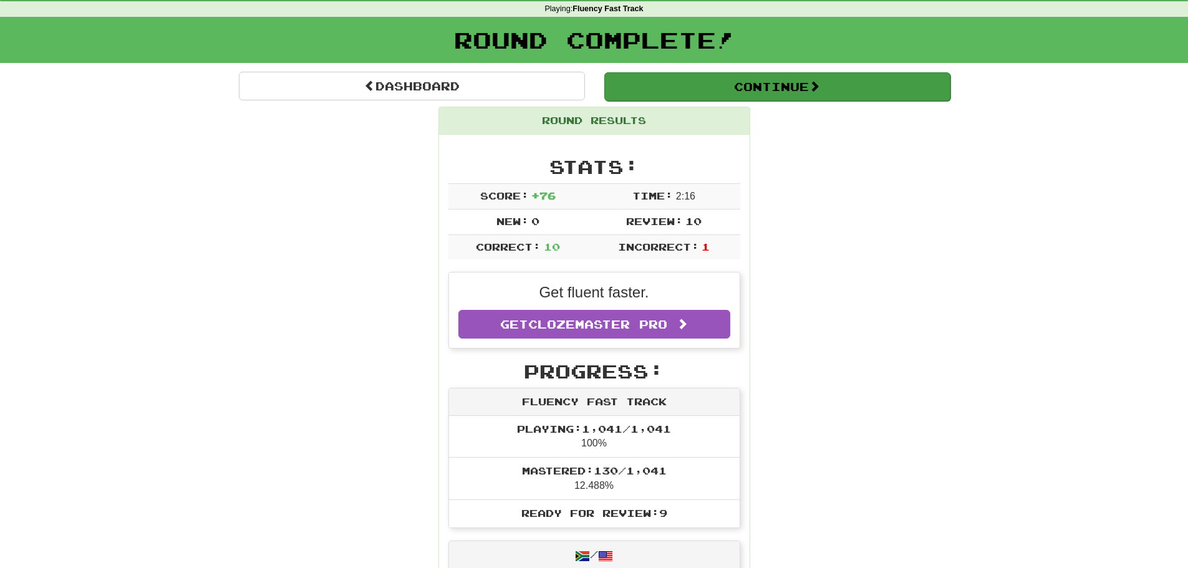 The height and width of the screenshot is (568, 1188). What do you see at coordinates (652, 195) in the screenshot?
I see `span: Time:` at bounding box center [652, 195].